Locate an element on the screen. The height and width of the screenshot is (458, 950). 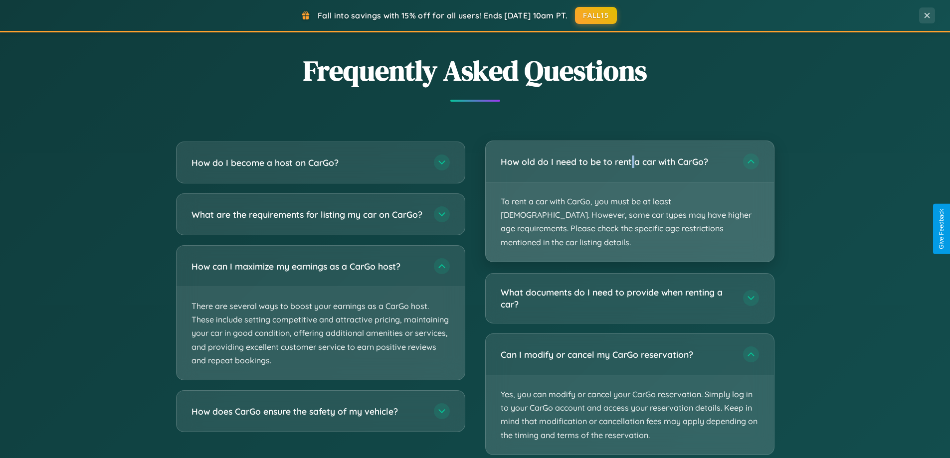
h2: Frequently Asked Questions is located at coordinates (475, 70).